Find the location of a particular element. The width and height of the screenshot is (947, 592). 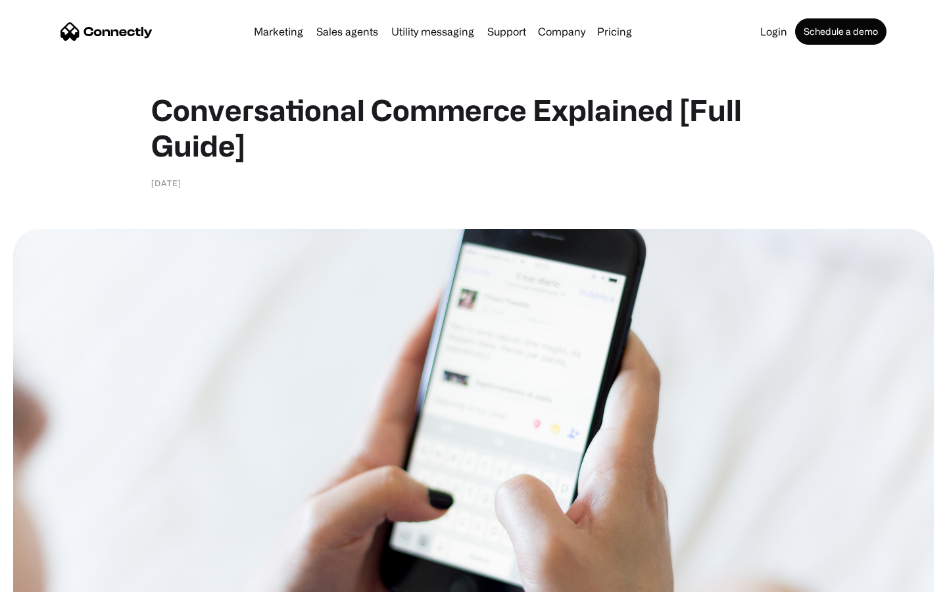

a: Utility messaging is located at coordinates (433, 32).